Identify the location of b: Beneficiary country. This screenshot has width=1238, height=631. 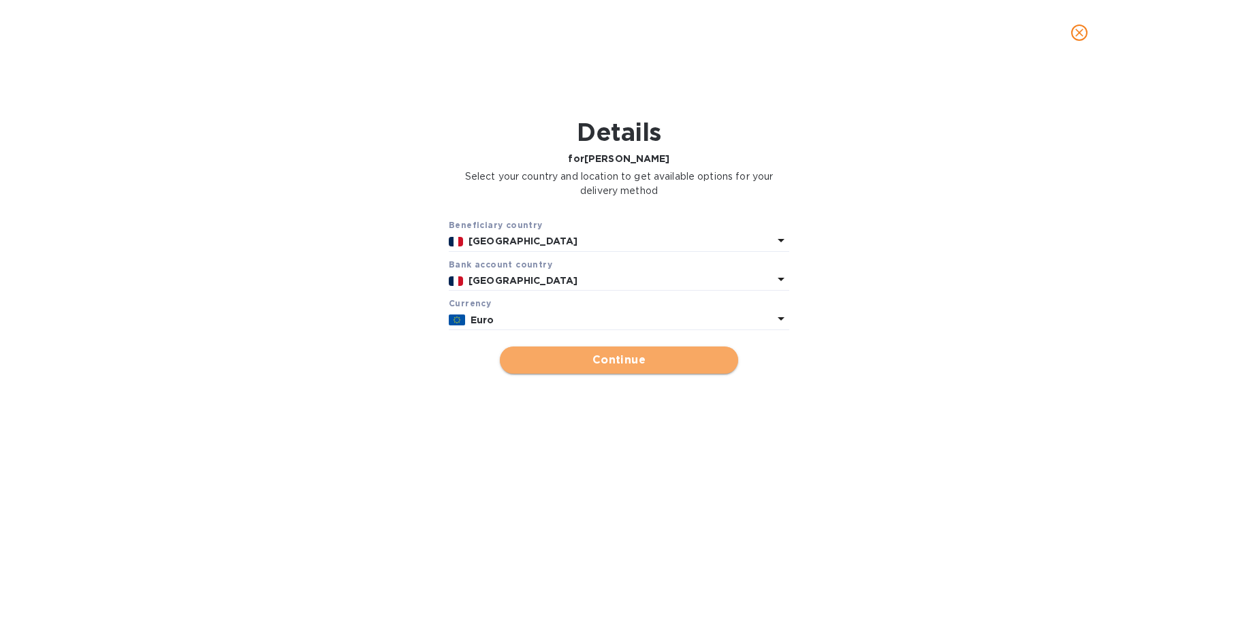
(496, 225).